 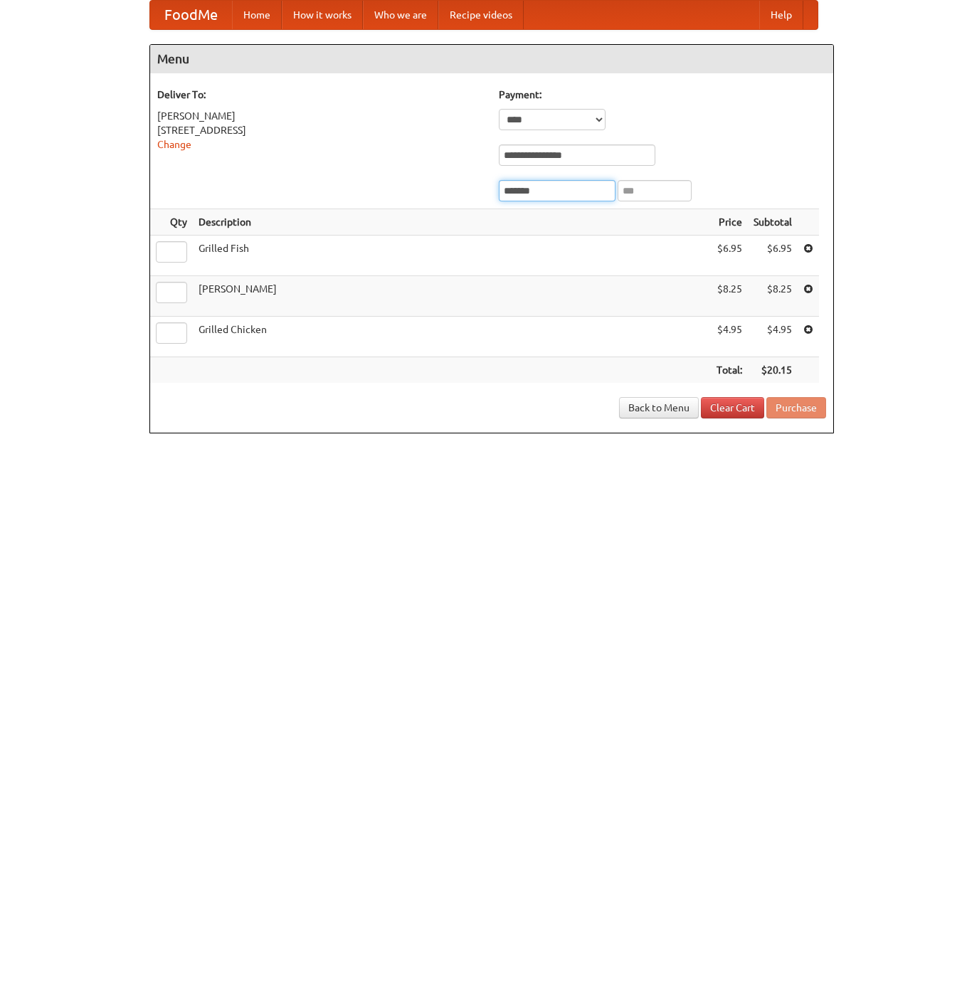 What do you see at coordinates (172, 222) in the screenshot?
I see `th: Qty` at bounding box center [172, 222].